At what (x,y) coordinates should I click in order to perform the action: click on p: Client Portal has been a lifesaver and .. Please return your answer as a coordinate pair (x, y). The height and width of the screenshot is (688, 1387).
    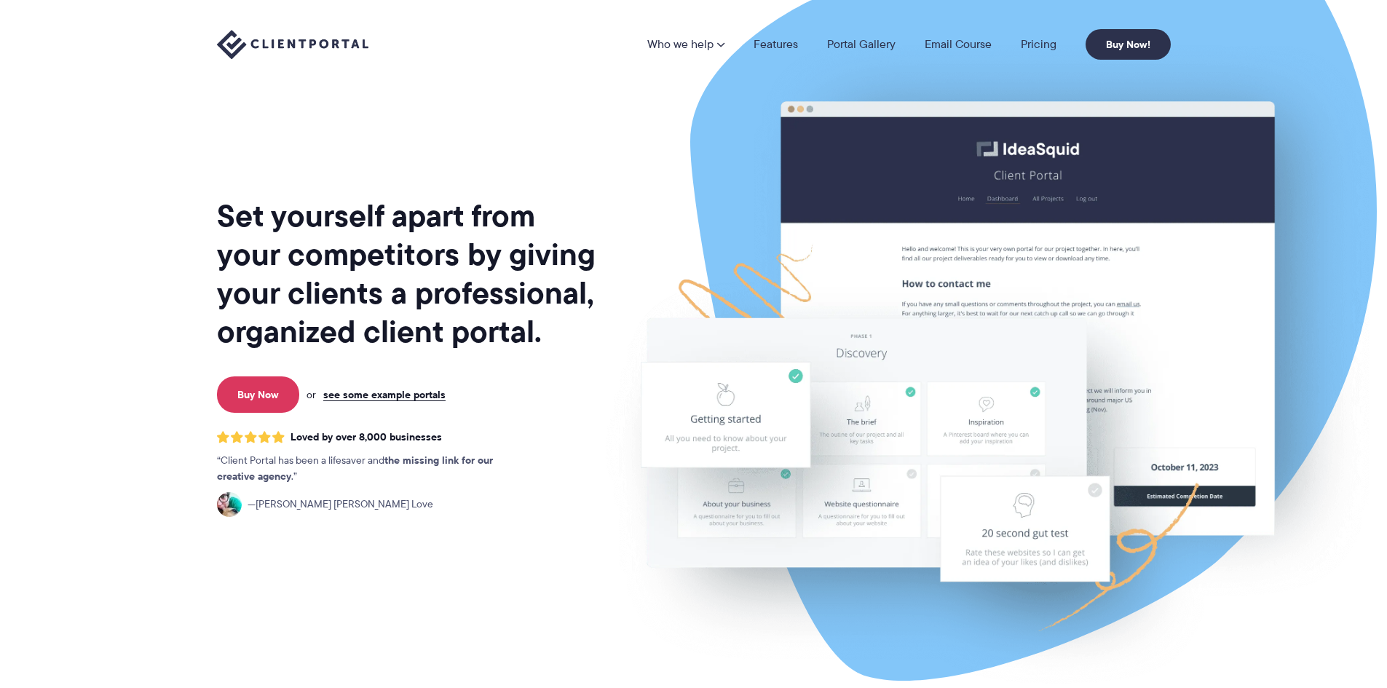
    Looking at the image, I should click on (370, 469).